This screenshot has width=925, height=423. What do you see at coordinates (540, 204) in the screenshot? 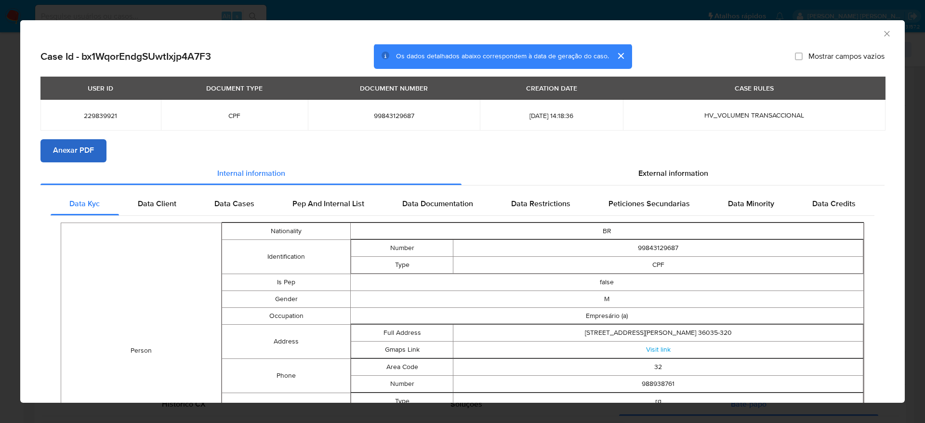
I see `span: Data Restrictions` at bounding box center [540, 204].